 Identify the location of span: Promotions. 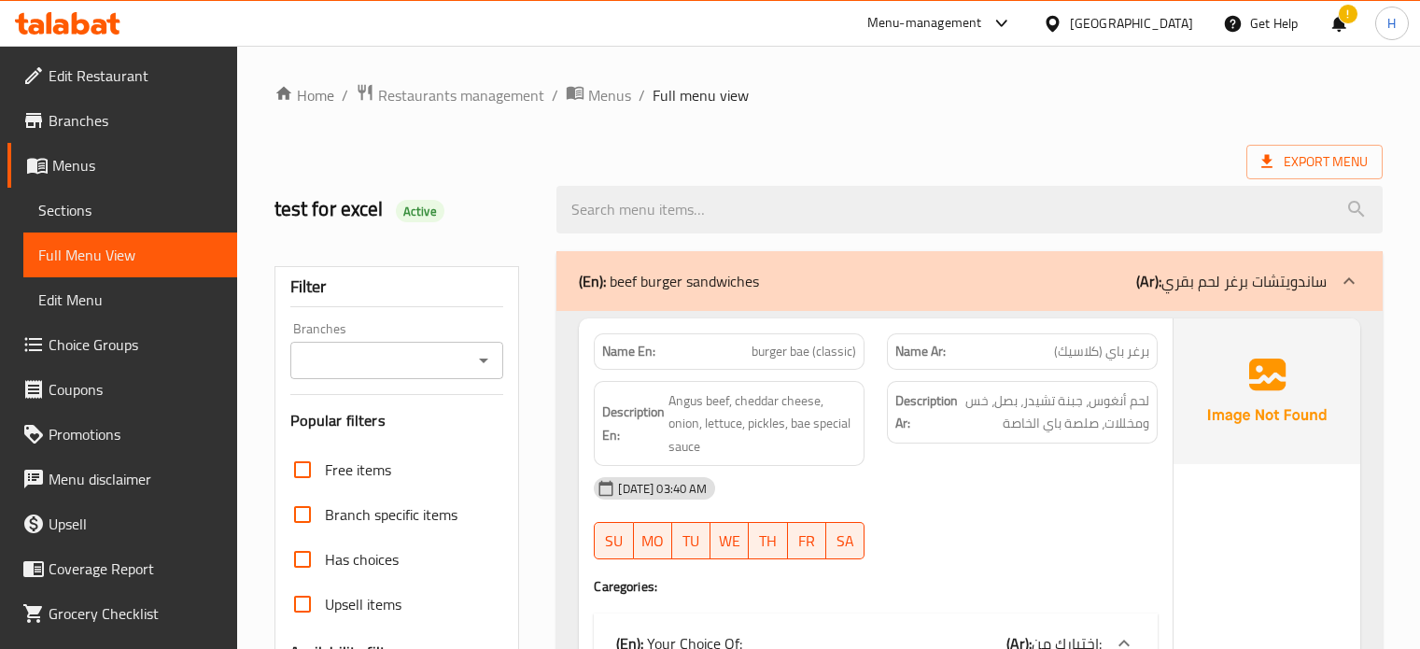
(135, 434).